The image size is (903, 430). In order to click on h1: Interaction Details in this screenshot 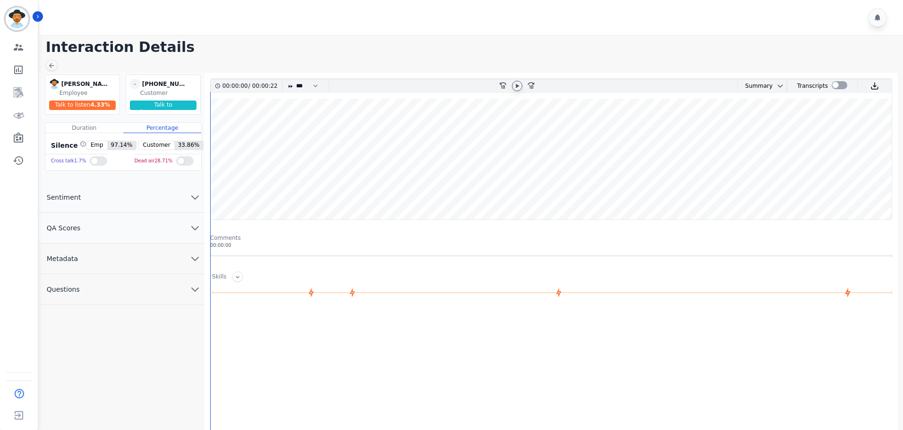, I will do `click(474, 47)`.